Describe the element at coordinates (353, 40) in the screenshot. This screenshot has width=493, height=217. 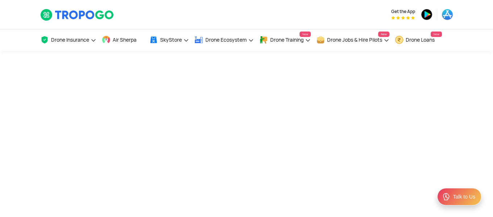
I see `a: Drone Jobs & Hire PilotsNew` at that location.